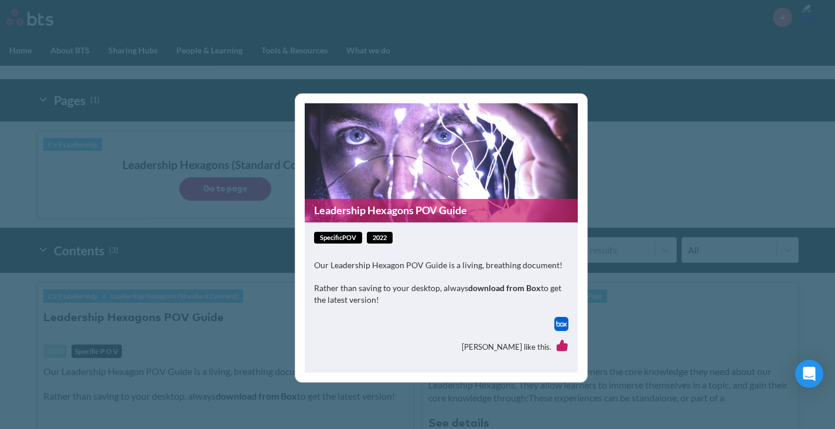  Describe the element at coordinates (562, 324) in the screenshot. I see `img: Box logo` at that location.